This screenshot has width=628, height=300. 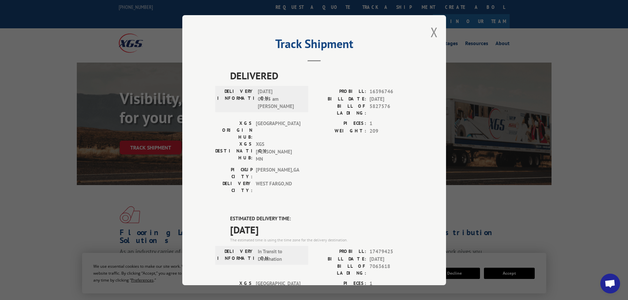 I want to click on span: 7063618, so click(x=391, y=270).